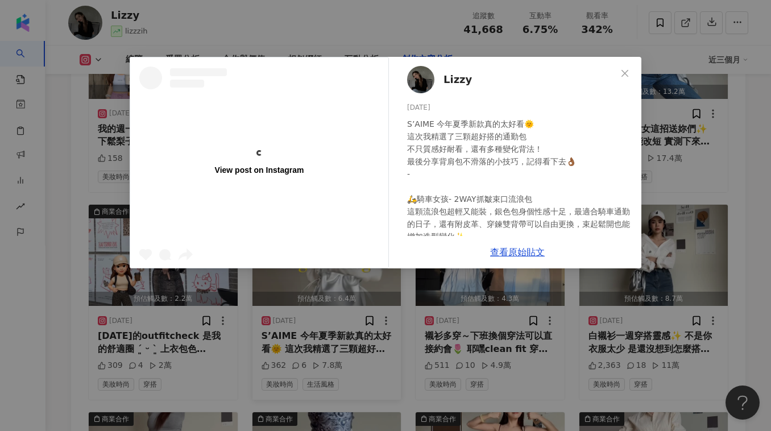 This screenshot has height=431, width=771. I want to click on div: S’AIME 今年夏季新款真的太好看🌞 這次我精選了三顆超好搭的通勤包 不只質感好耐看，還有多種變化背法！ 最後分享背肩包不滑落的小技巧，記得看下去👌🏾 - 🛵騎車女孩- 2WAY抓皺束口流浪包..., so click(520, 255).